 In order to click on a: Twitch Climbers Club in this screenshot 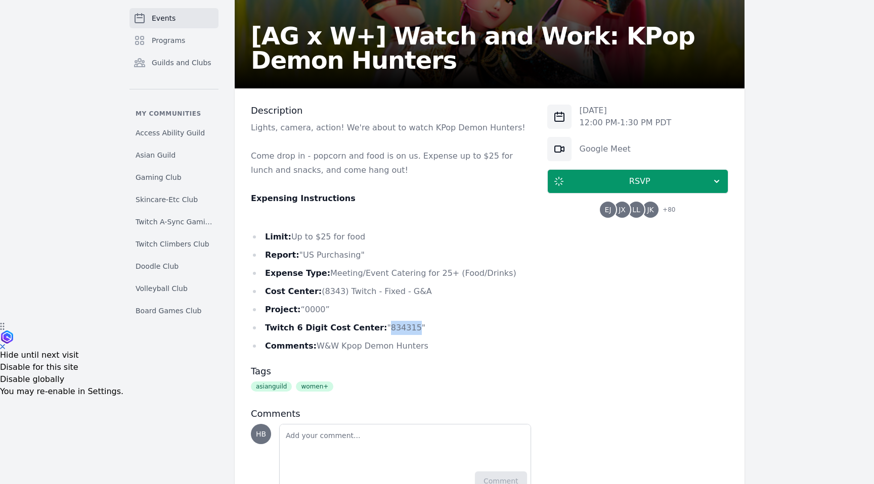, I will do `click(174, 244)`.